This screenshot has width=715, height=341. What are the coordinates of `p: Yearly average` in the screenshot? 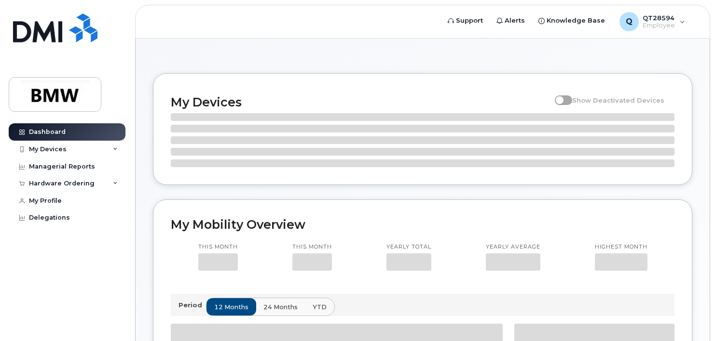 It's located at (513, 247).